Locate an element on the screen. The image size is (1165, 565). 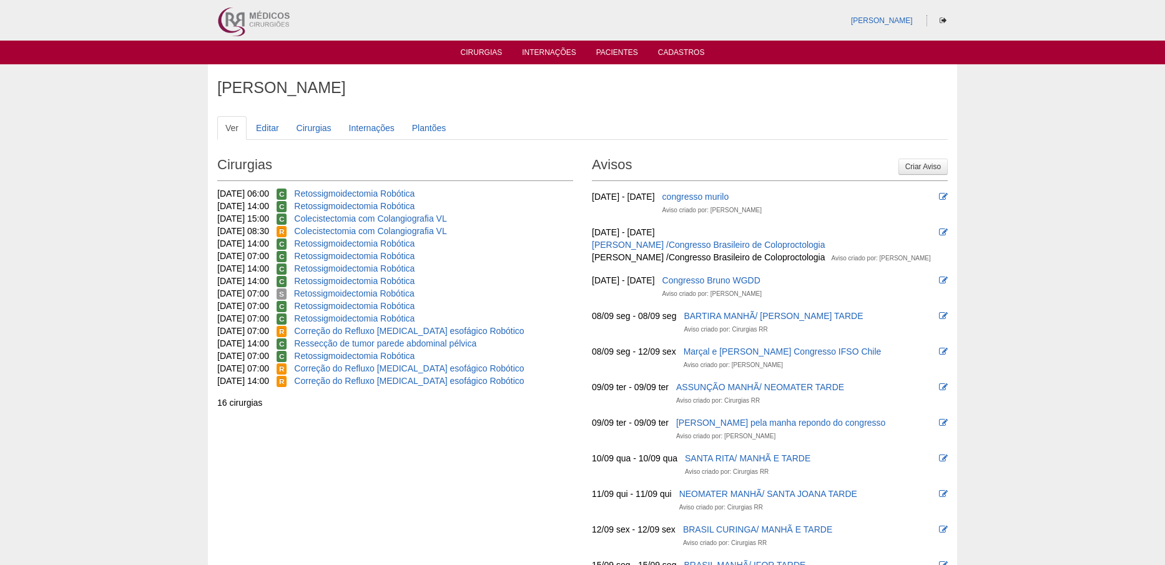
div: 10/09 qua - 10/09 qua is located at coordinates (634, 458).